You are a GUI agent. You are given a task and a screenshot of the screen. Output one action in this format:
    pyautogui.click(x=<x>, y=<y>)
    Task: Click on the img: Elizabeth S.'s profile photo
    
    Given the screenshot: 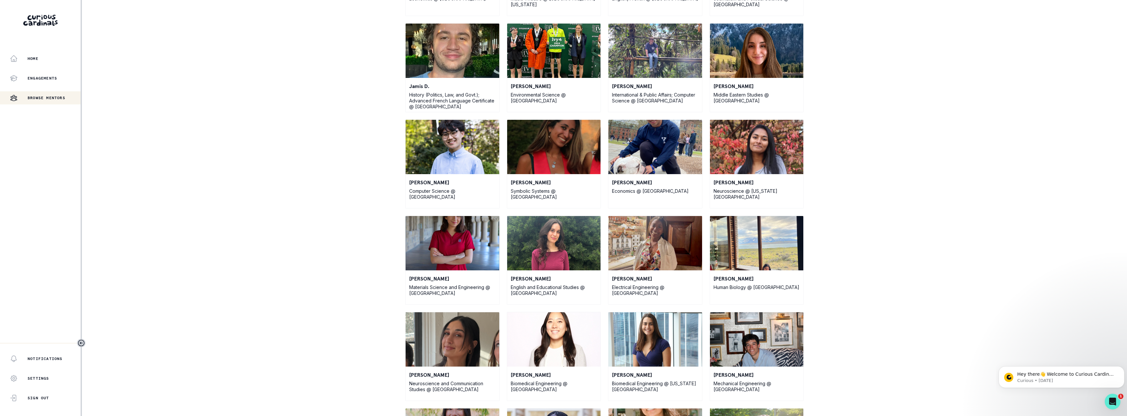 What is the action you would take?
    pyautogui.click(x=452, y=243)
    